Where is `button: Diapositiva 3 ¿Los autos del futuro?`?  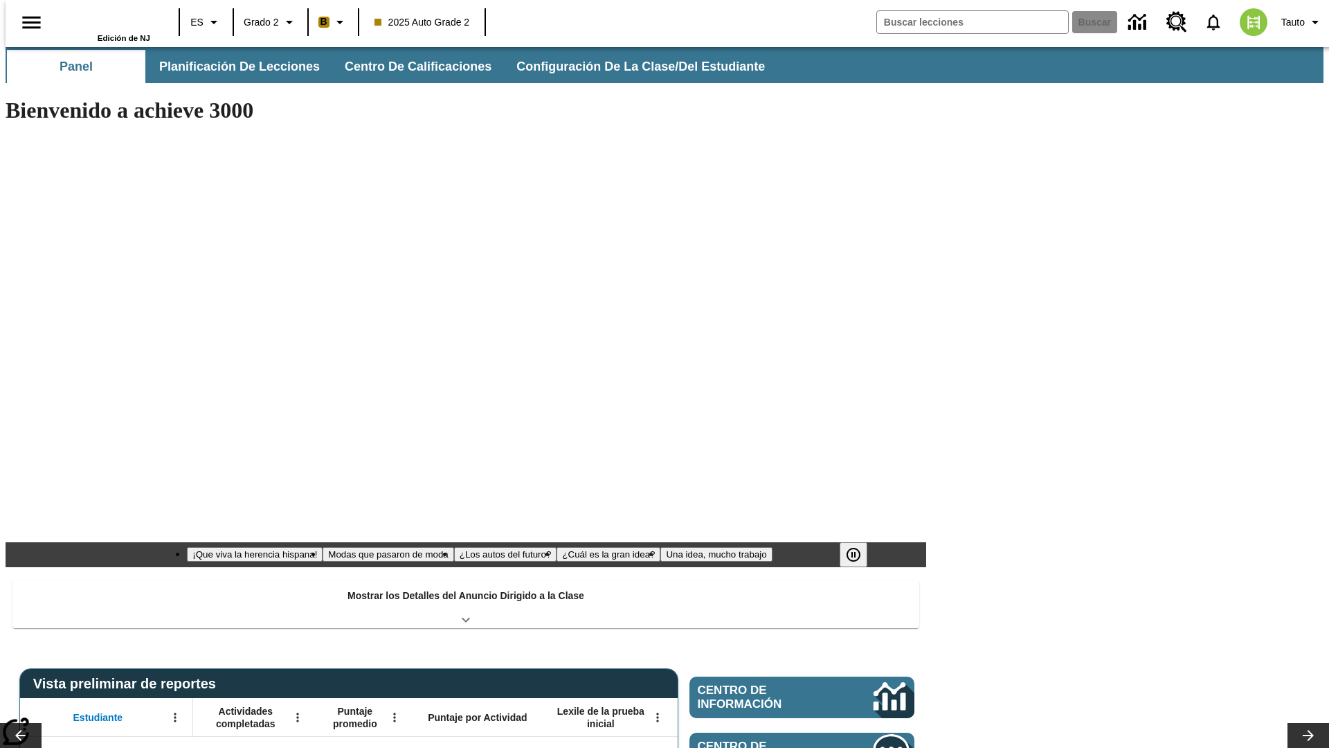
button: Diapositiva 3 ¿Los autos del futuro? is located at coordinates (505, 554).